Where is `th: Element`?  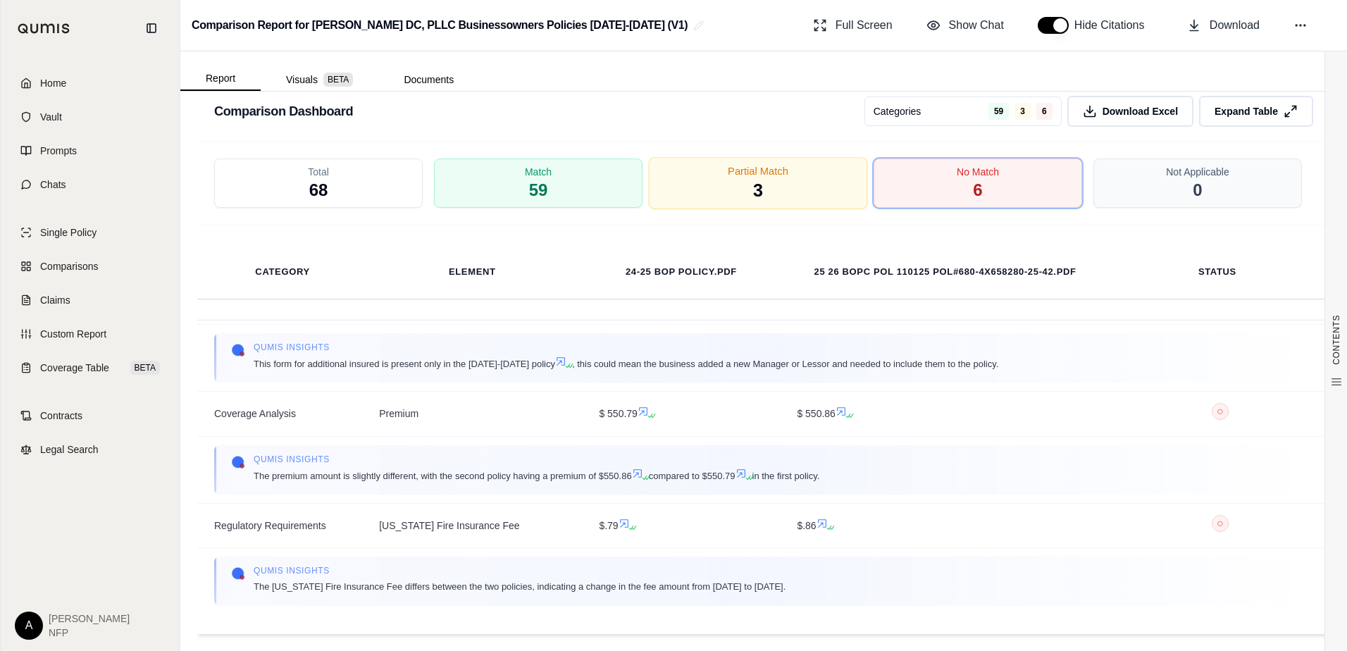
th: Element is located at coordinates (472, 272).